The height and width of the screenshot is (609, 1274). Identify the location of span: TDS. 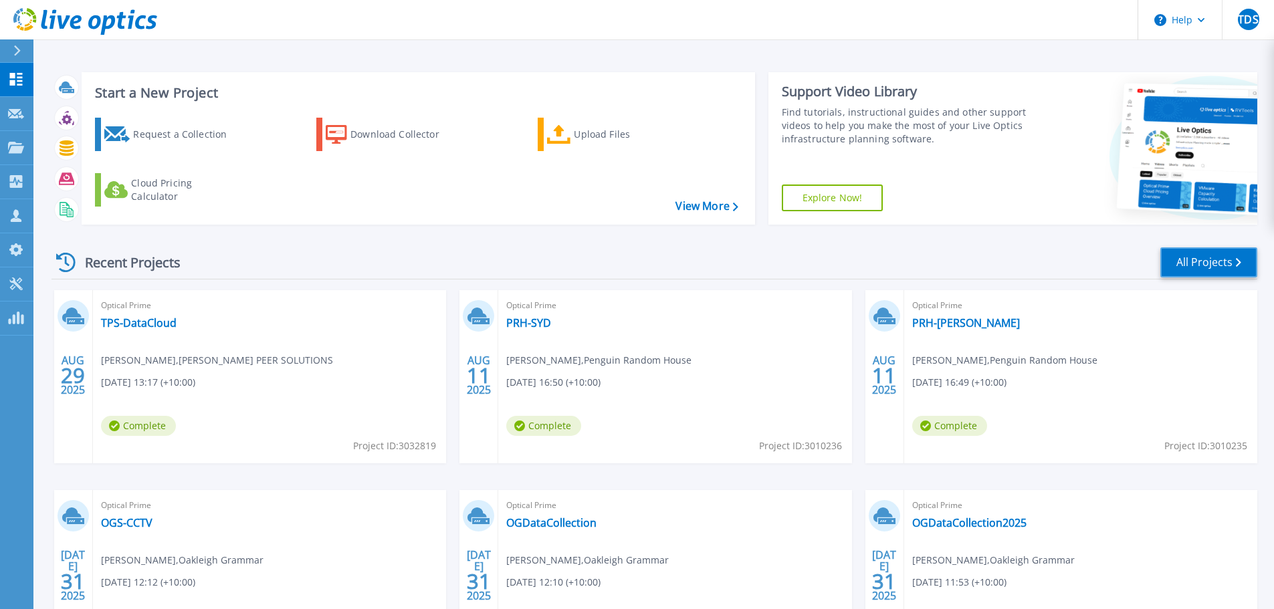
(1248, 19).